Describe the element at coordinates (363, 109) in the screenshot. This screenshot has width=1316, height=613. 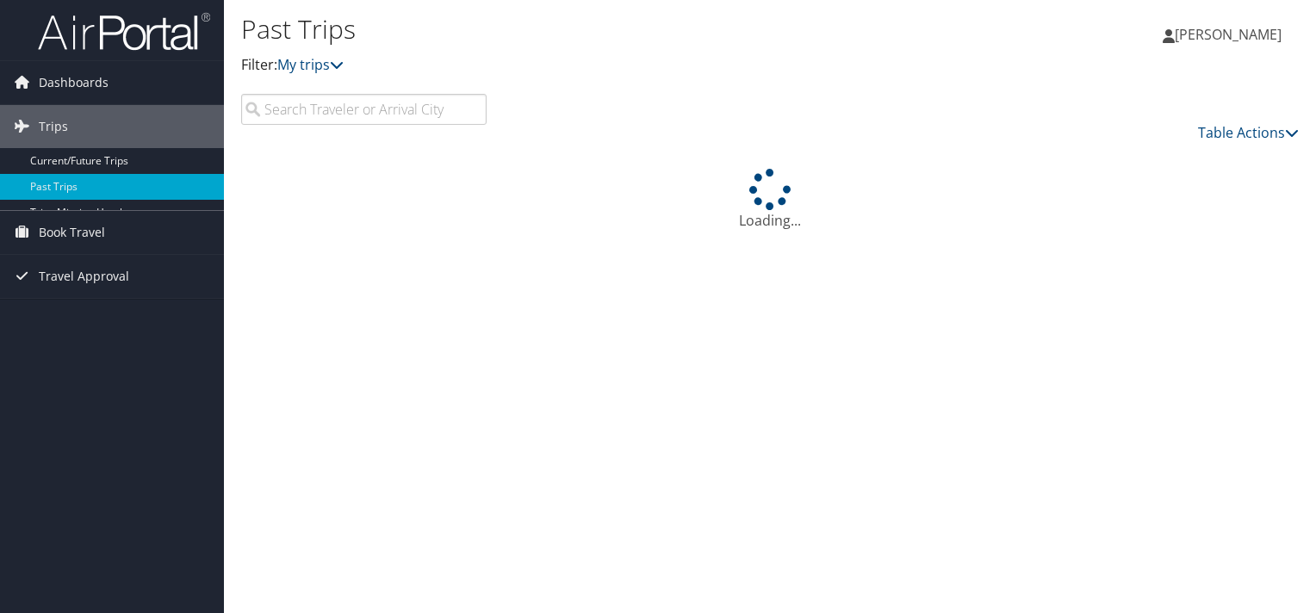
I see `input: Search Traveler or Arrival City` at that location.